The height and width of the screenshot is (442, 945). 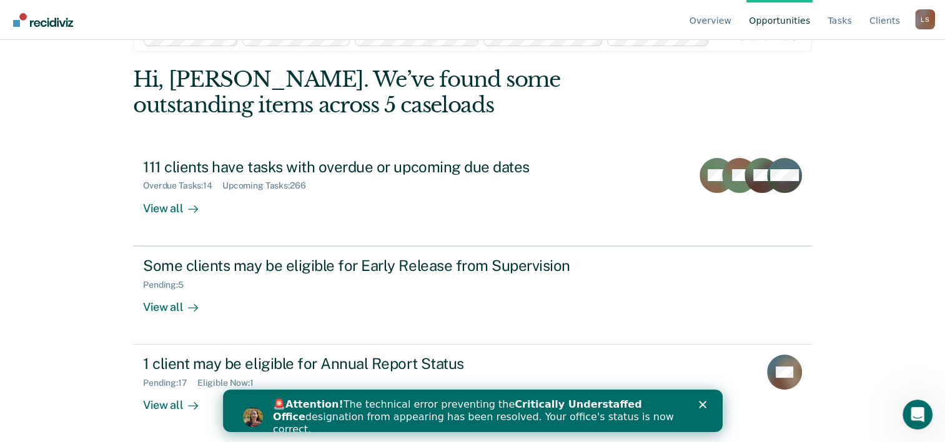 What do you see at coordinates (255, 27) in the screenshot?
I see `div: 🚨 The technical error preventing the designation from appearing has been resolved. Your office's ...` at bounding box center [255, 27].